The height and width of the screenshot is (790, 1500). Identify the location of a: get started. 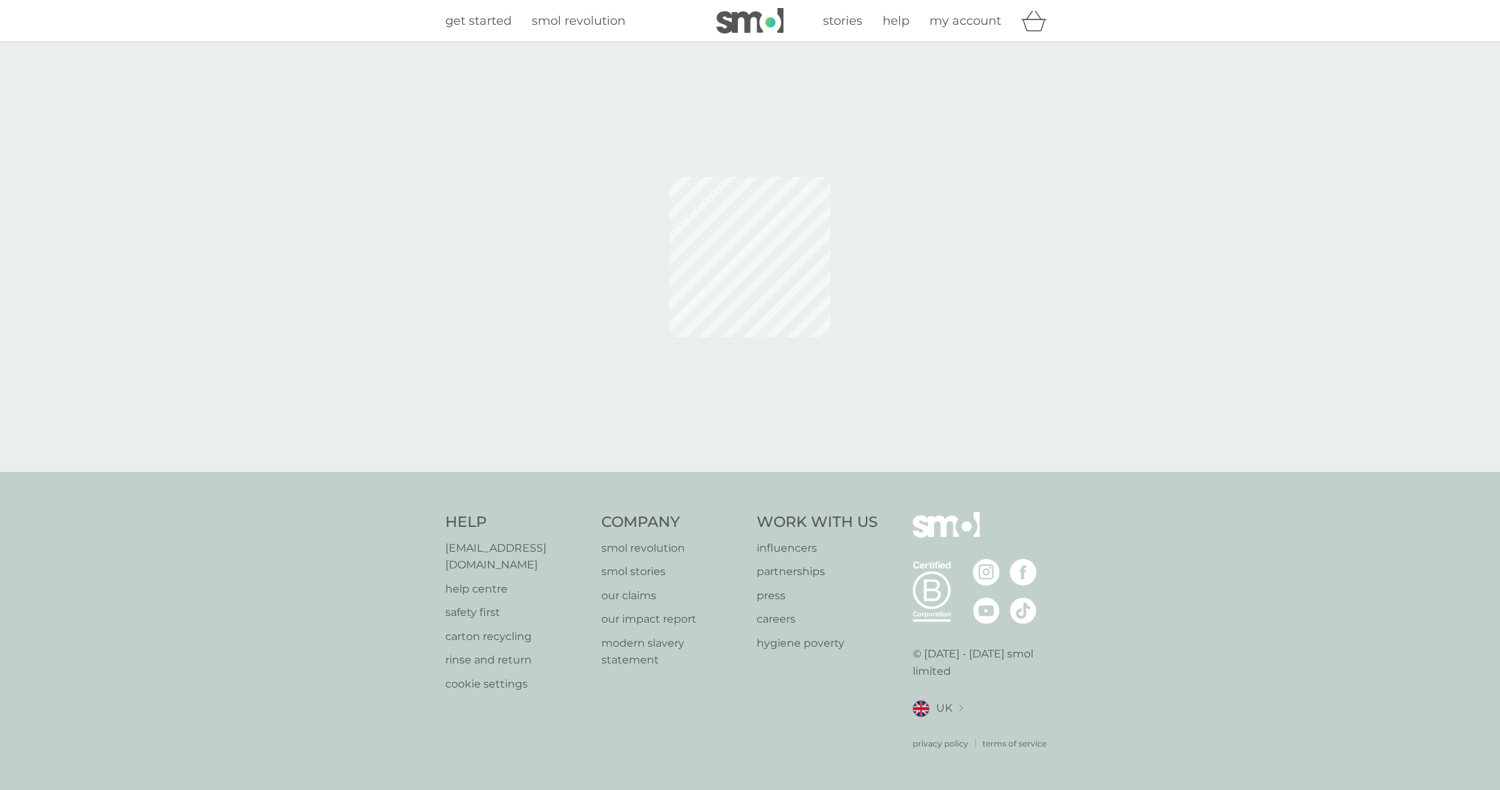
(478, 21).